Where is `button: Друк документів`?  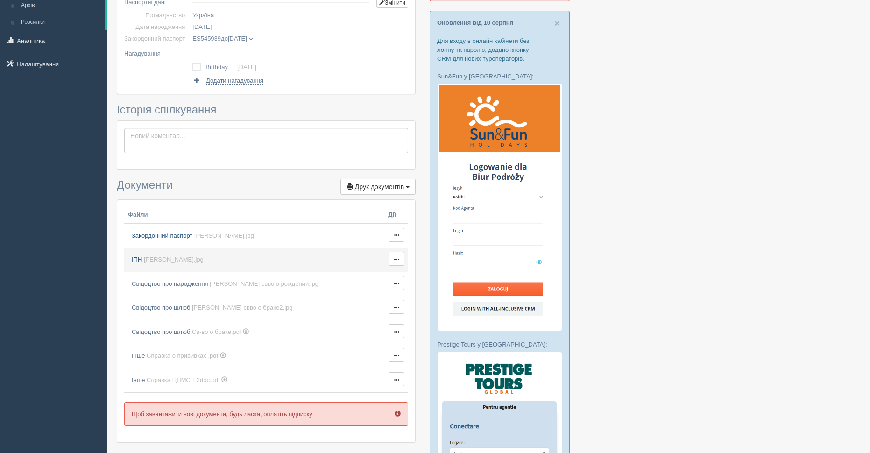 button: Друк документів is located at coordinates (378, 187).